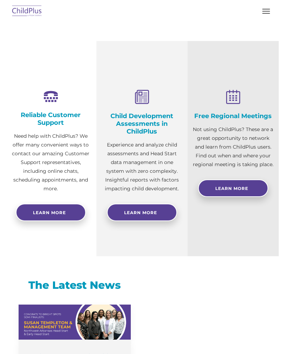  Describe the element at coordinates (51, 212) in the screenshot. I see `a: Learn more` at that location.